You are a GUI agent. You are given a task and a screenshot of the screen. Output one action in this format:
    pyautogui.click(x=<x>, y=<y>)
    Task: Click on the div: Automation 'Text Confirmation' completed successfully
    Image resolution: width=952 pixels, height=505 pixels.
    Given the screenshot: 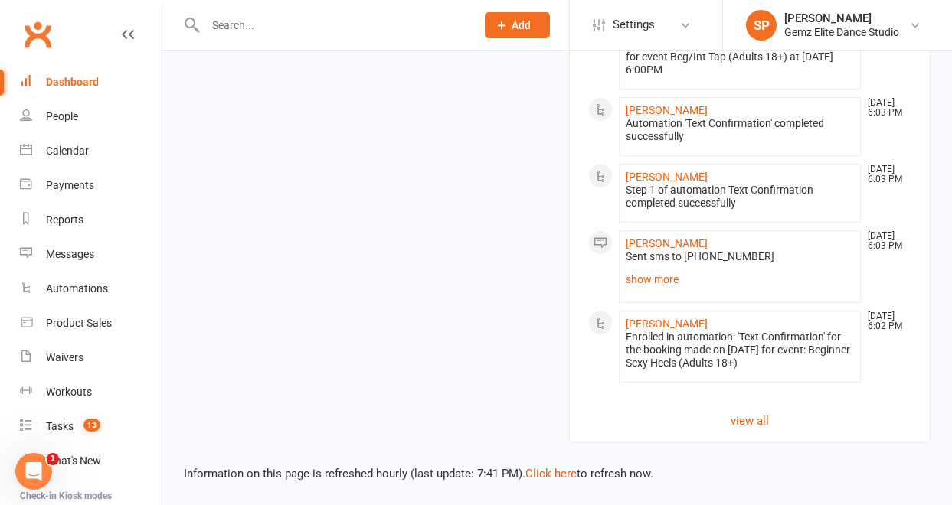 What is the action you would take?
    pyautogui.click(x=740, y=130)
    